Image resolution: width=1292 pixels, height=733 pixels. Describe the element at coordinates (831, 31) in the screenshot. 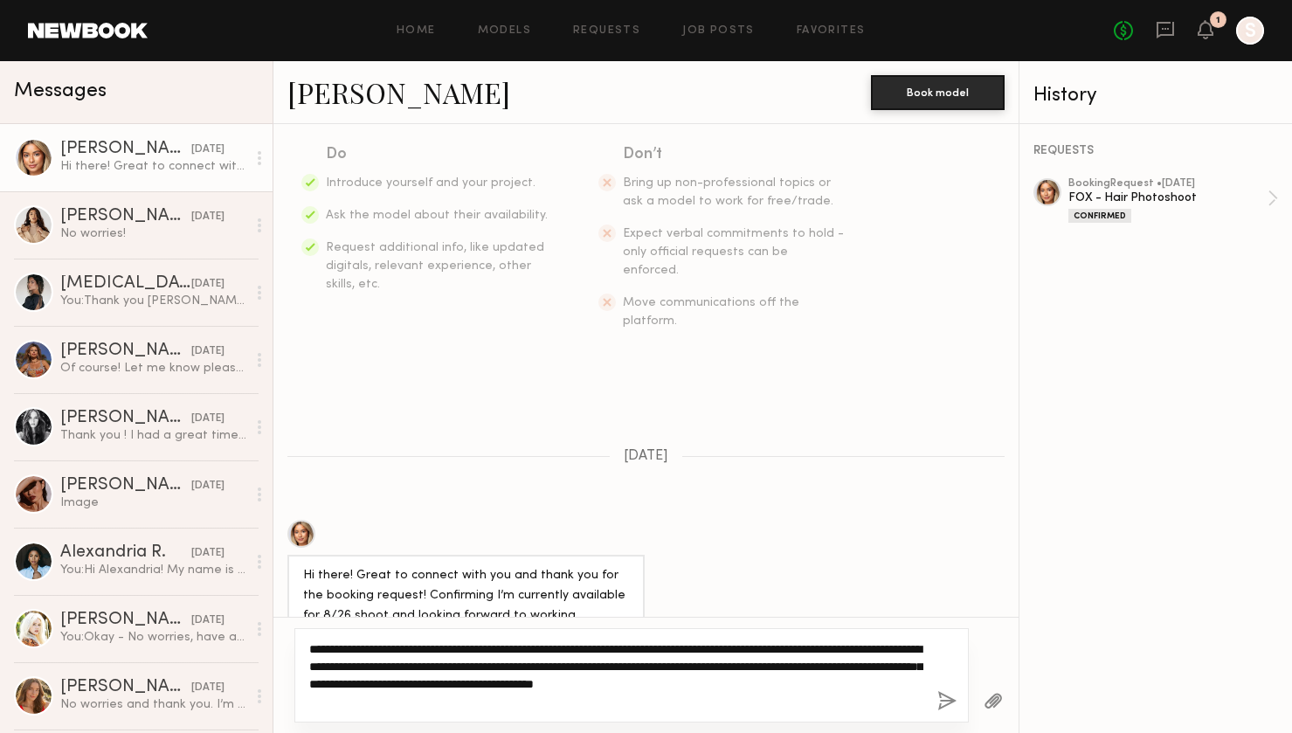

I see `a: Favorites` at that location.